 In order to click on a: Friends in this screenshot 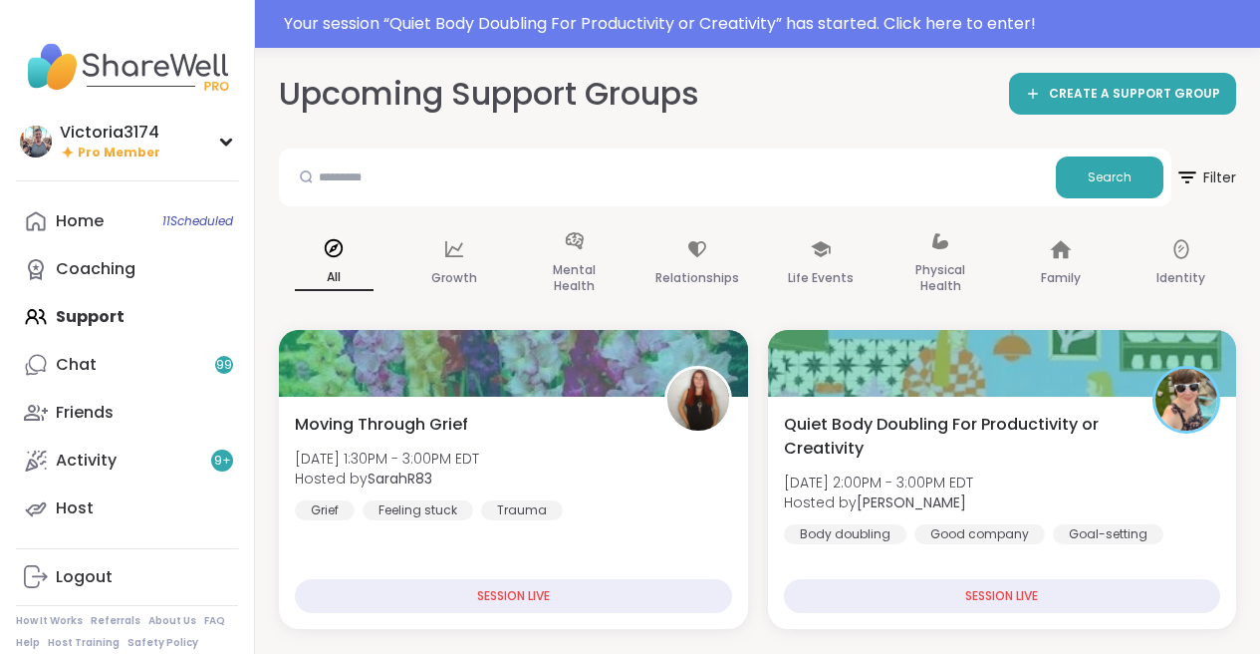, I will do `click(127, 412)`.